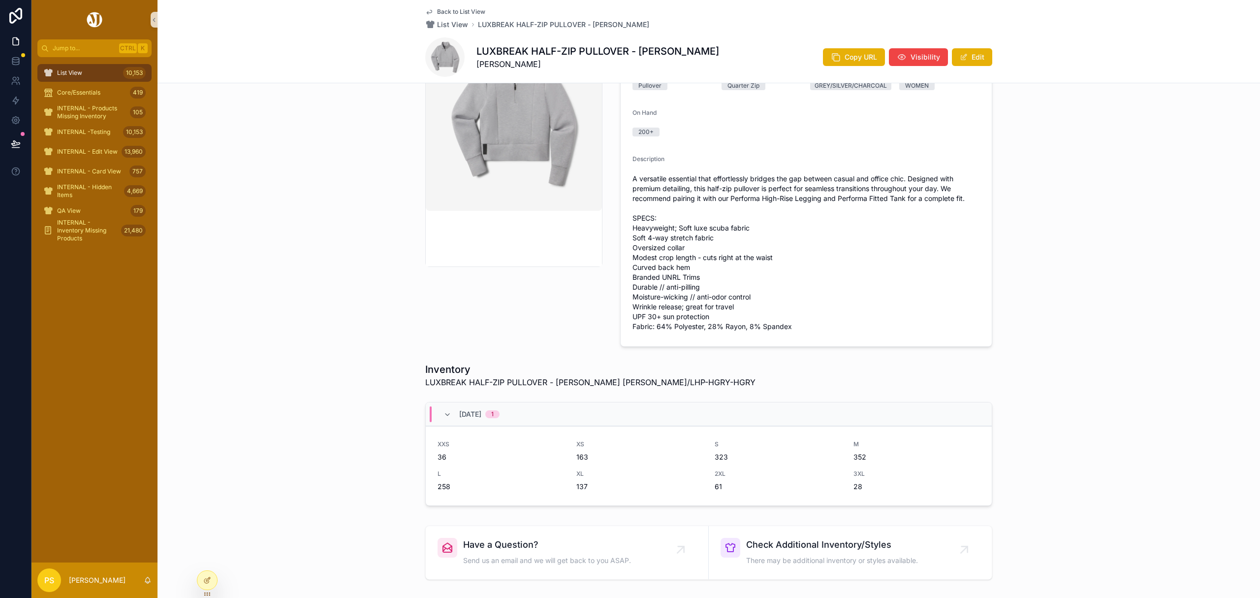 Image resolution: width=1260 pixels, height=598 pixels. Describe the element at coordinates (492, 414) in the screenshot. I see `div: 1` at that location.